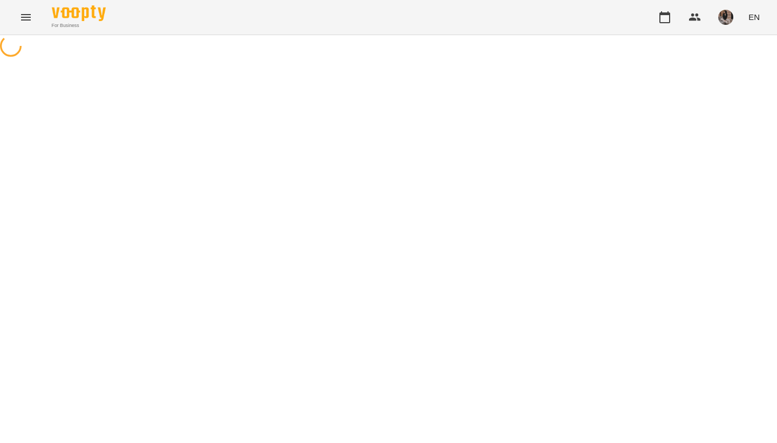 Image resolution: width=777 pixels, height=443 pixels. I want to click on img: 7eeb5c2dceb0f540ed985a8fa2922f17.jpg, so click(726, 17).